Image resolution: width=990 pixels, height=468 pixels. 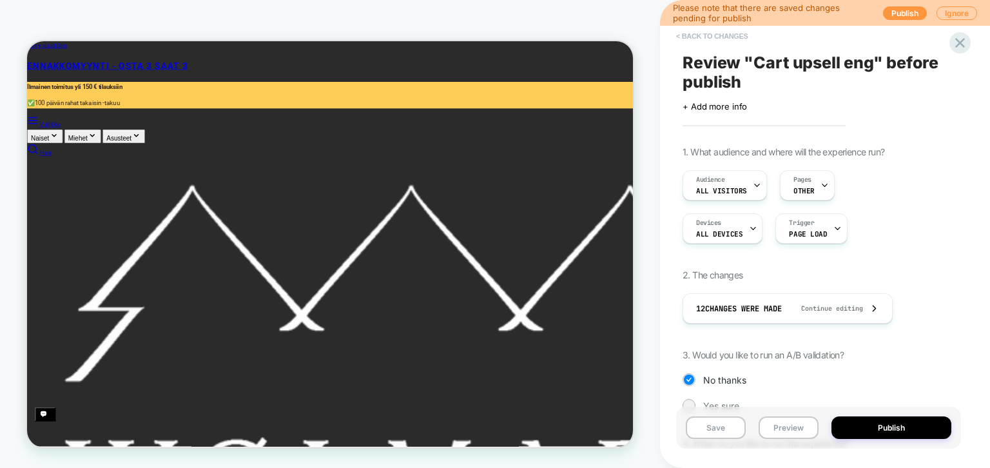 I want to click on button: Miehet, so click(x=74, y=126).